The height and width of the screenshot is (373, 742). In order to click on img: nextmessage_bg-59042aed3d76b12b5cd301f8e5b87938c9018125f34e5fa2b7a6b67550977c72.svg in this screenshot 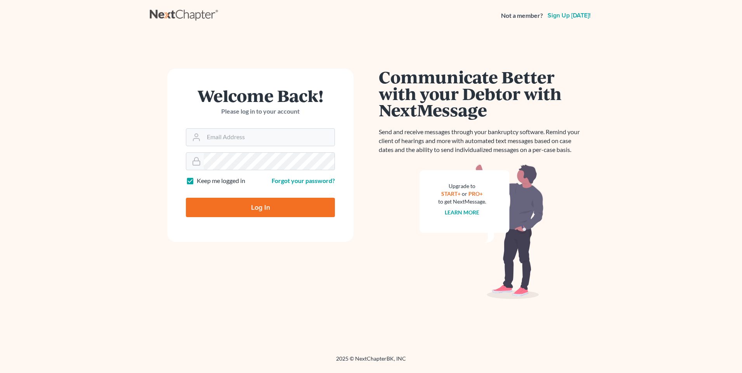, I will do `click(482, 232)`.